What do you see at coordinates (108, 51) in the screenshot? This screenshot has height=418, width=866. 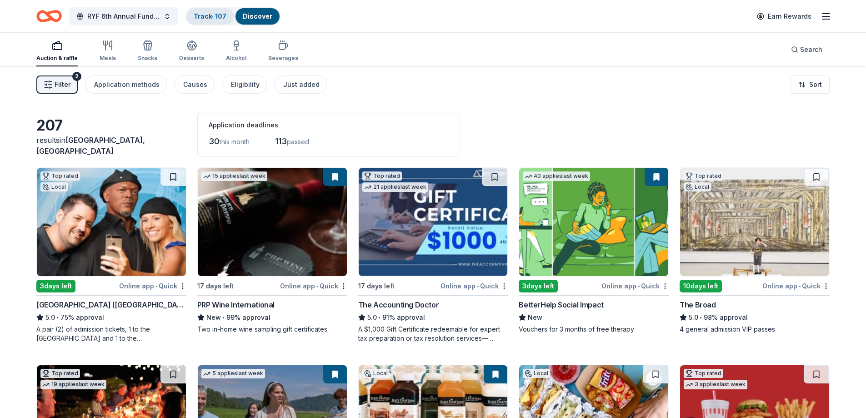 I see `button: Meals` at bounding box center [108, 51].